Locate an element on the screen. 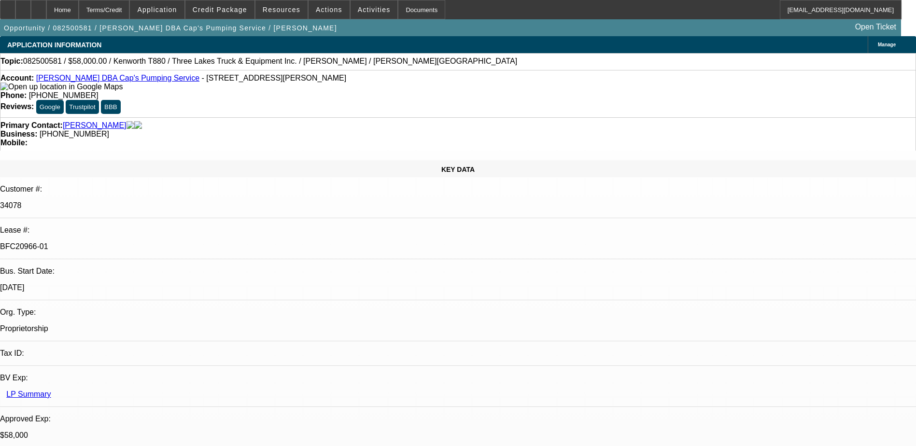 The height and width of the screenshot is (446, 916). span: Application is located at coordinates (157, 10).